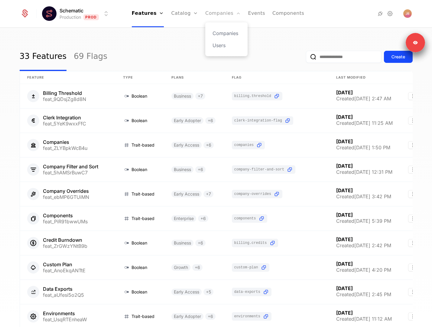 The width and height of the screenshot is (432, 327). What do you see at coordinates (380, 14) in the screenshot?
I see `a: Integrations` at bounding box center [380, 14].